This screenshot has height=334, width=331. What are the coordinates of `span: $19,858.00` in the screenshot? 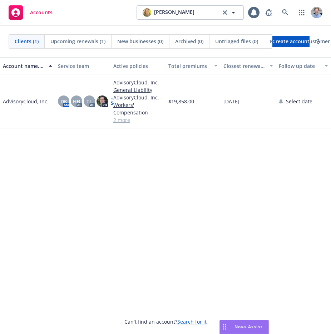 It's located at (181, 101).